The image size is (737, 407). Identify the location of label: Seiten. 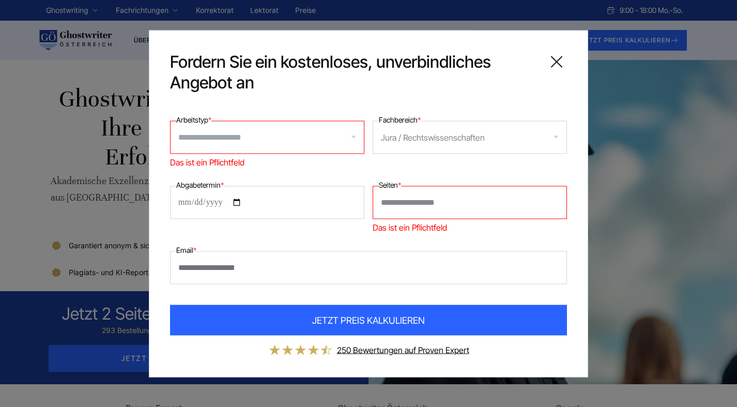
(390, 184).